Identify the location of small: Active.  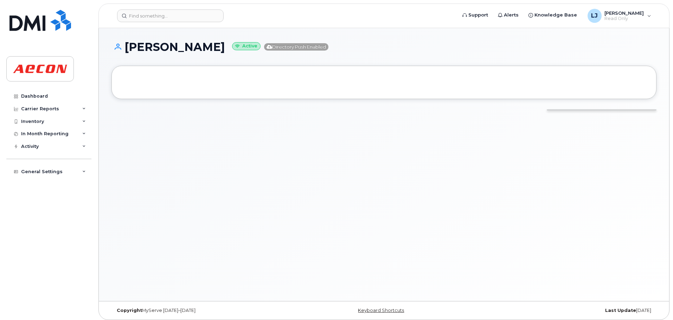
(246, 46).